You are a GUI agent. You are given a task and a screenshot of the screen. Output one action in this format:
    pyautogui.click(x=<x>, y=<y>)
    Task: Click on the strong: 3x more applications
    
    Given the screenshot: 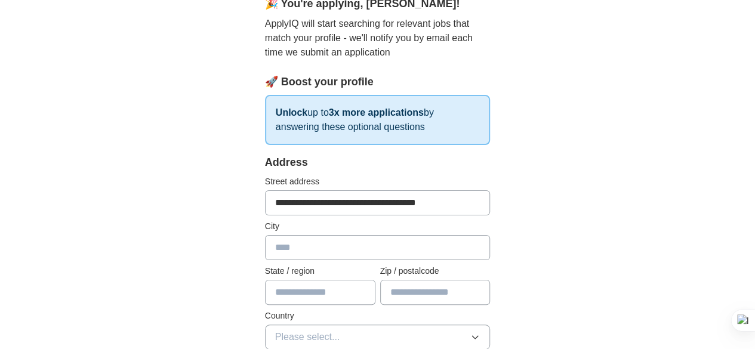 What is the action you would take?
    pyautogui.click(x=376, y=112)
    